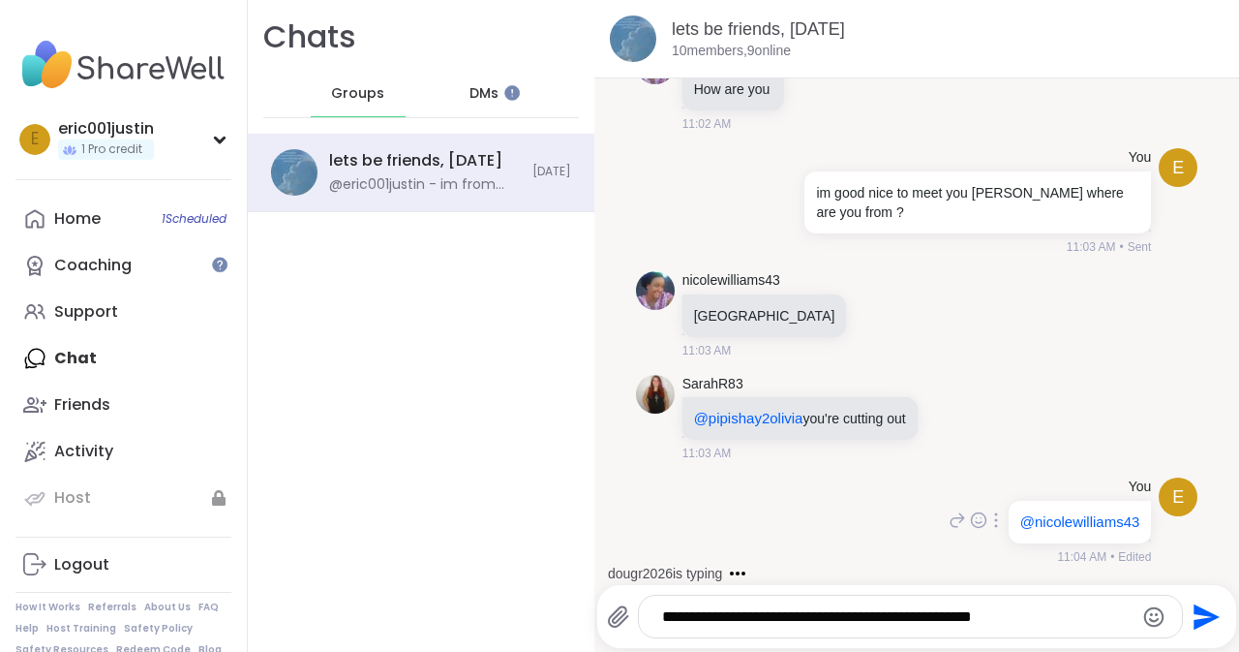 The width and height of the screenshot is (1239, 652). I want to click on button: Emoji picker, so click(1154, 617).